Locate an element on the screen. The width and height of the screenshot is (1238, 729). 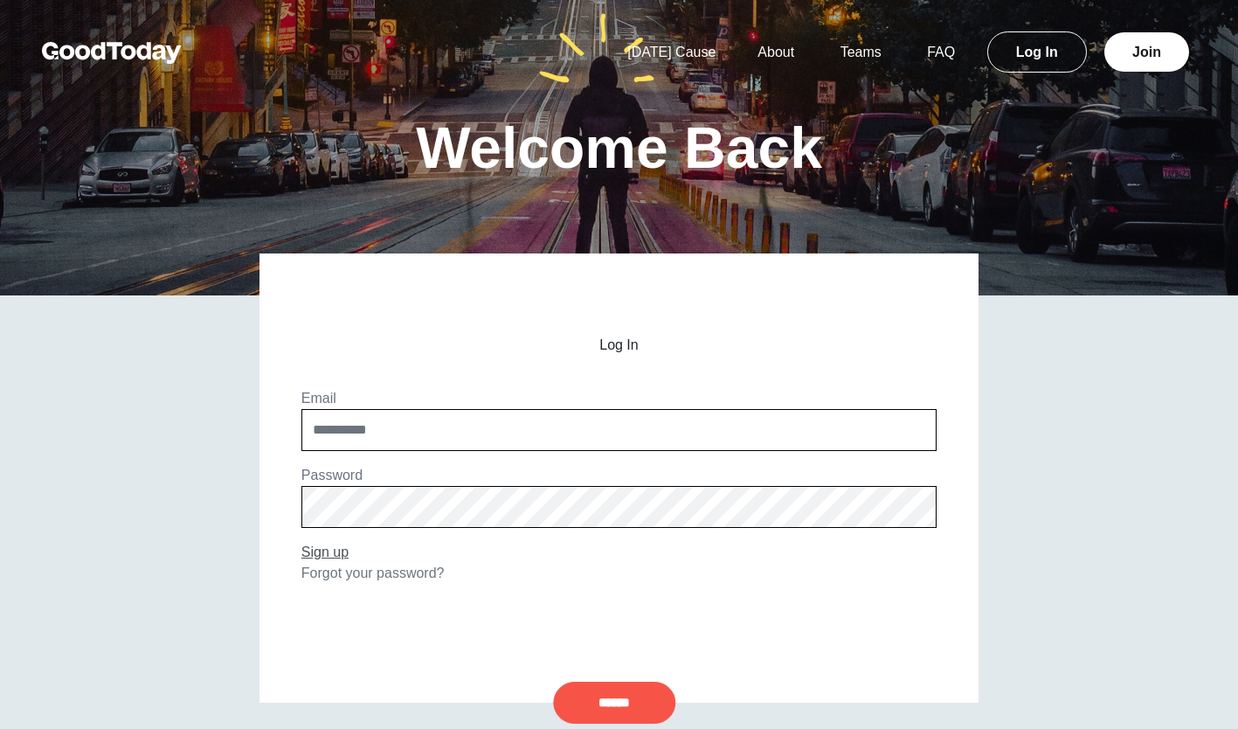
h2: Log In is located at coordinates (619, 345).